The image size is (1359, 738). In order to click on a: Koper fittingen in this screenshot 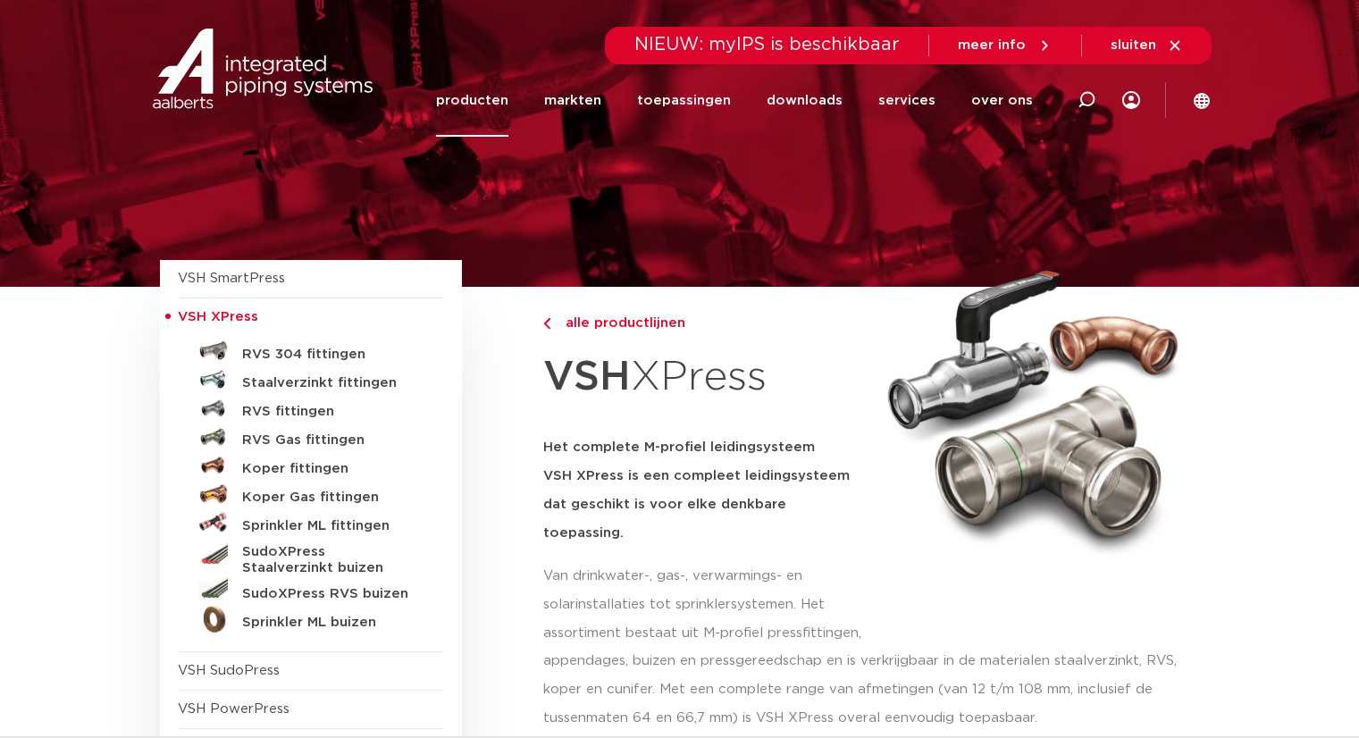, I will do `click(311, 465)`.